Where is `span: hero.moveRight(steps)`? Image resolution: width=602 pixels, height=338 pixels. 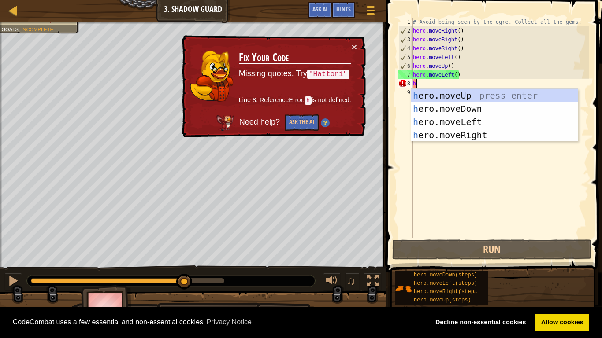
span: hero.moveRight(steps) is located at coordinates (447, 292).